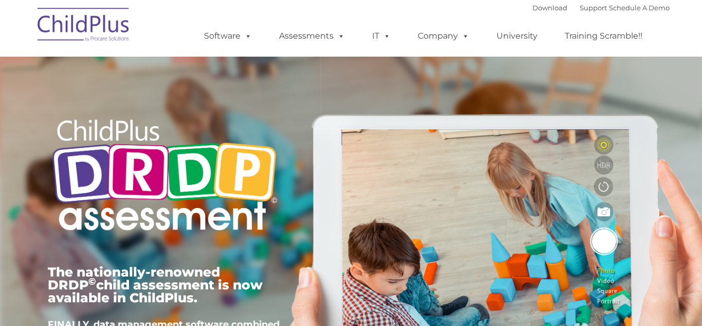 This screenshot has width=702, height=326. I want to click on a: University, so click(517, 36).